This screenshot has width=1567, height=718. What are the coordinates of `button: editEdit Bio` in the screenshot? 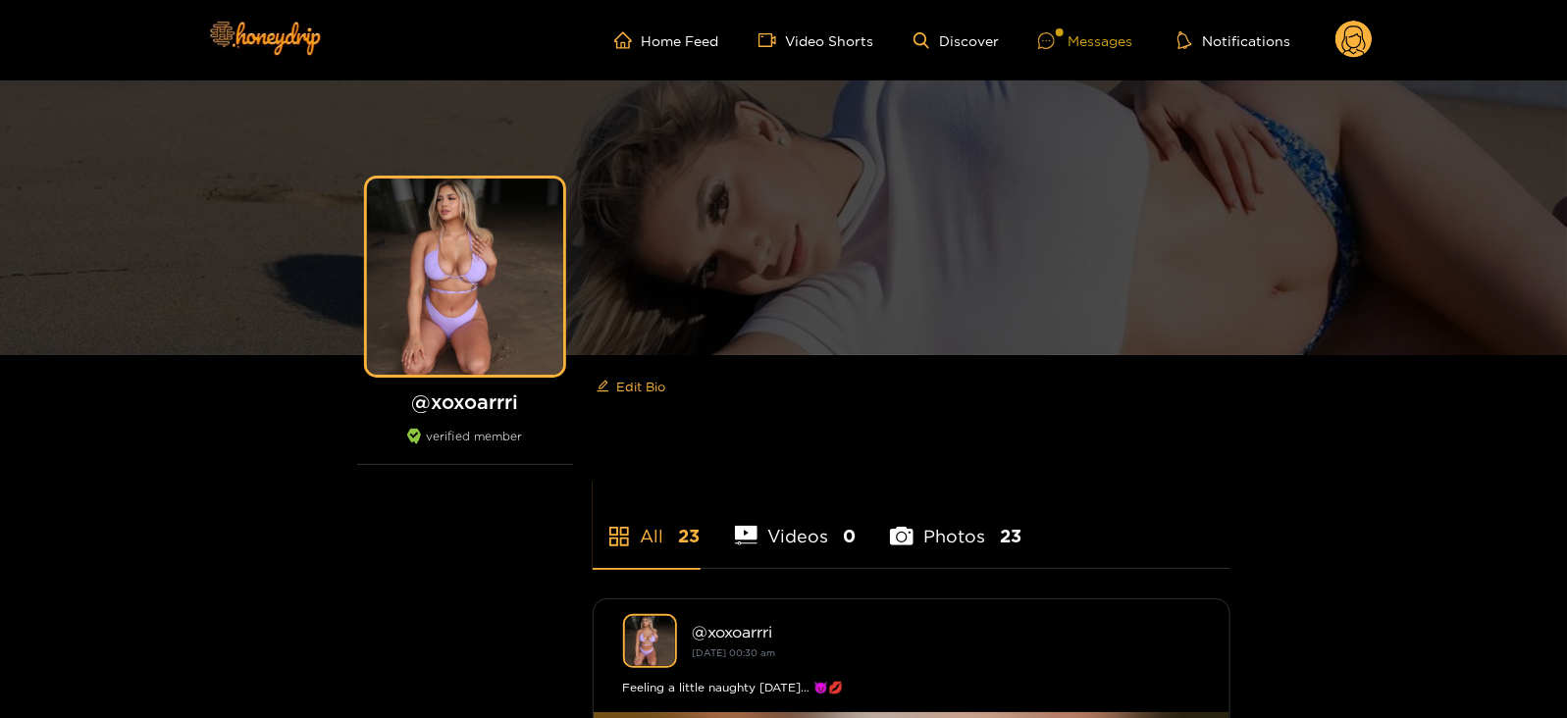 It's located at (631, 387).